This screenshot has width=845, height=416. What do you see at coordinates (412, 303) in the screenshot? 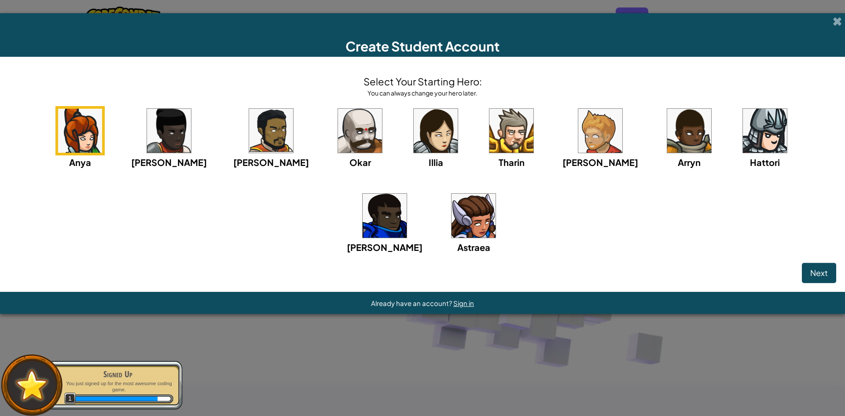
I see `span: Already have an account?` at bounding box center [412, 303].